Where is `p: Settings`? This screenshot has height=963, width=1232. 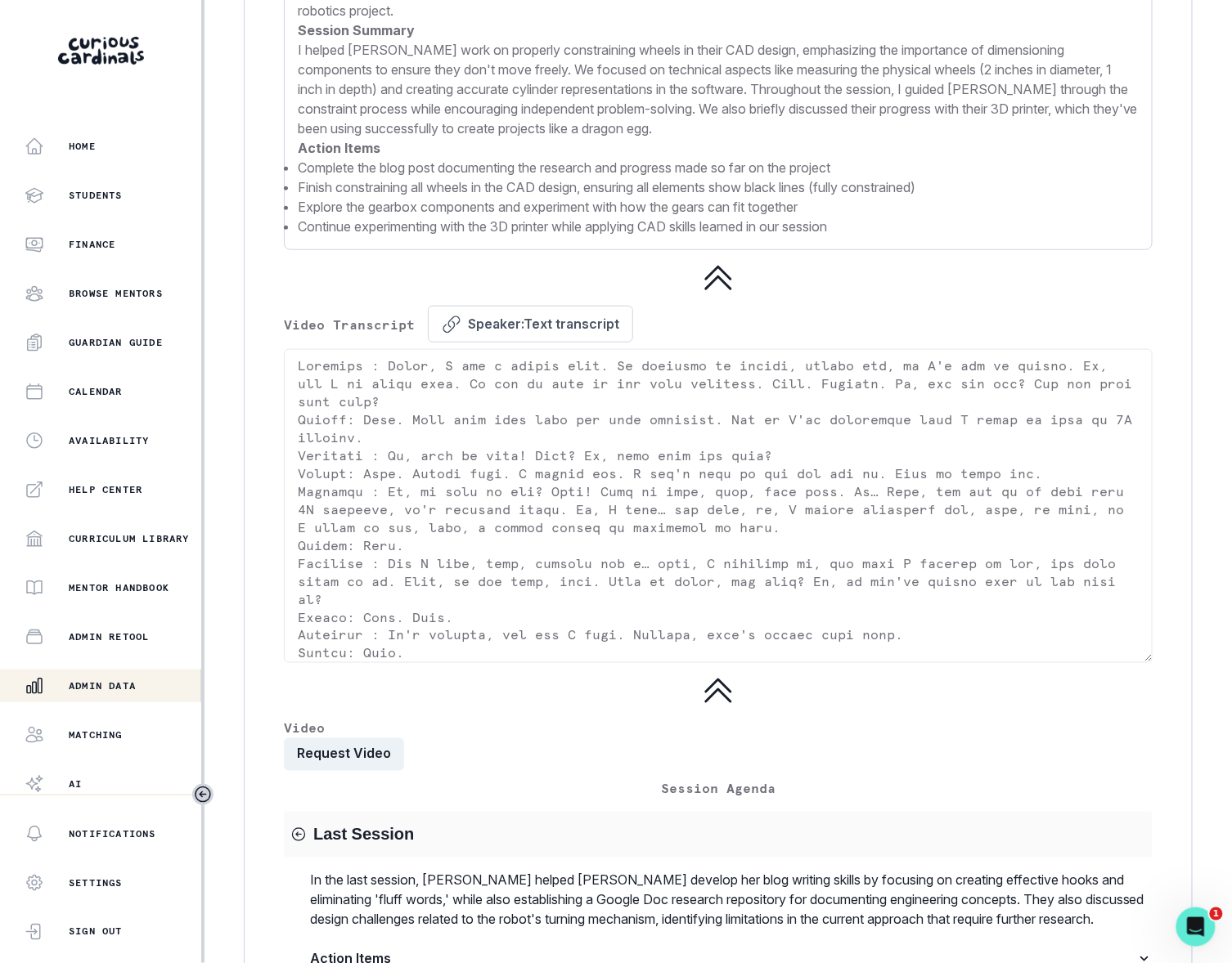
p: Settings is located at coordinates (96, 883).